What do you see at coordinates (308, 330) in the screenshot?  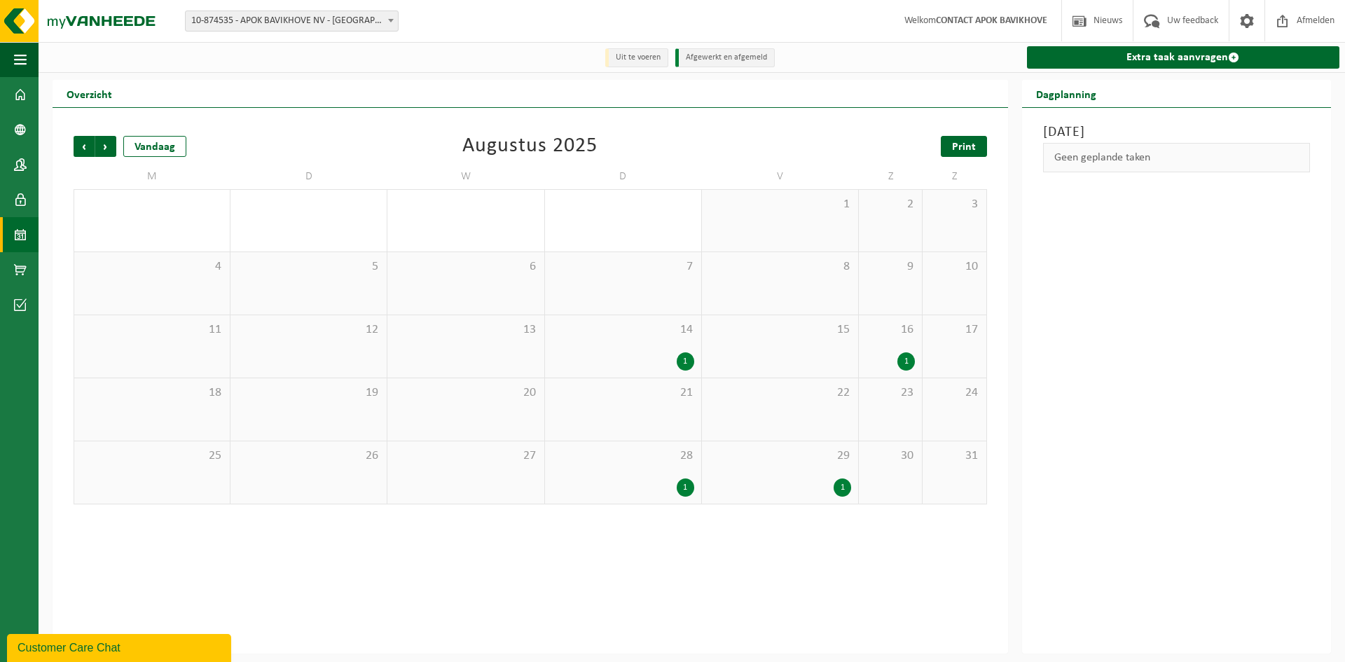 I see `span: 12` at bounding box center [308, 330].